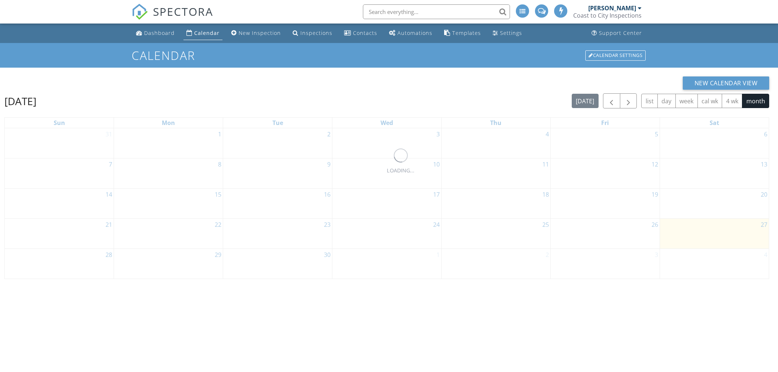 This screenshot has height=372, width=778. Describe the element at coordinates (604, 233) in the screenshot. I see `td: Go to September 26, 2025` at that location.